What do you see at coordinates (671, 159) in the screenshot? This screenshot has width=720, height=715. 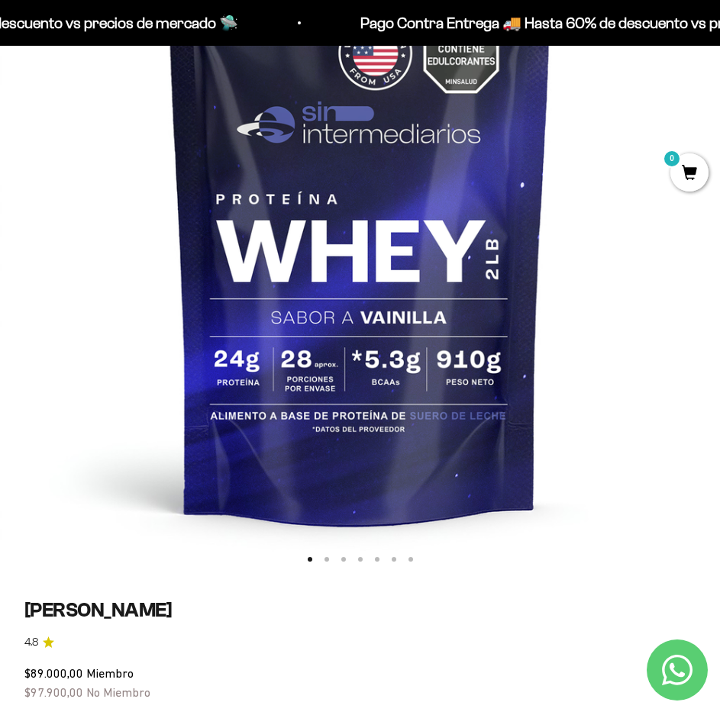 I see `mark: 0` at bounding box center [671, 159].